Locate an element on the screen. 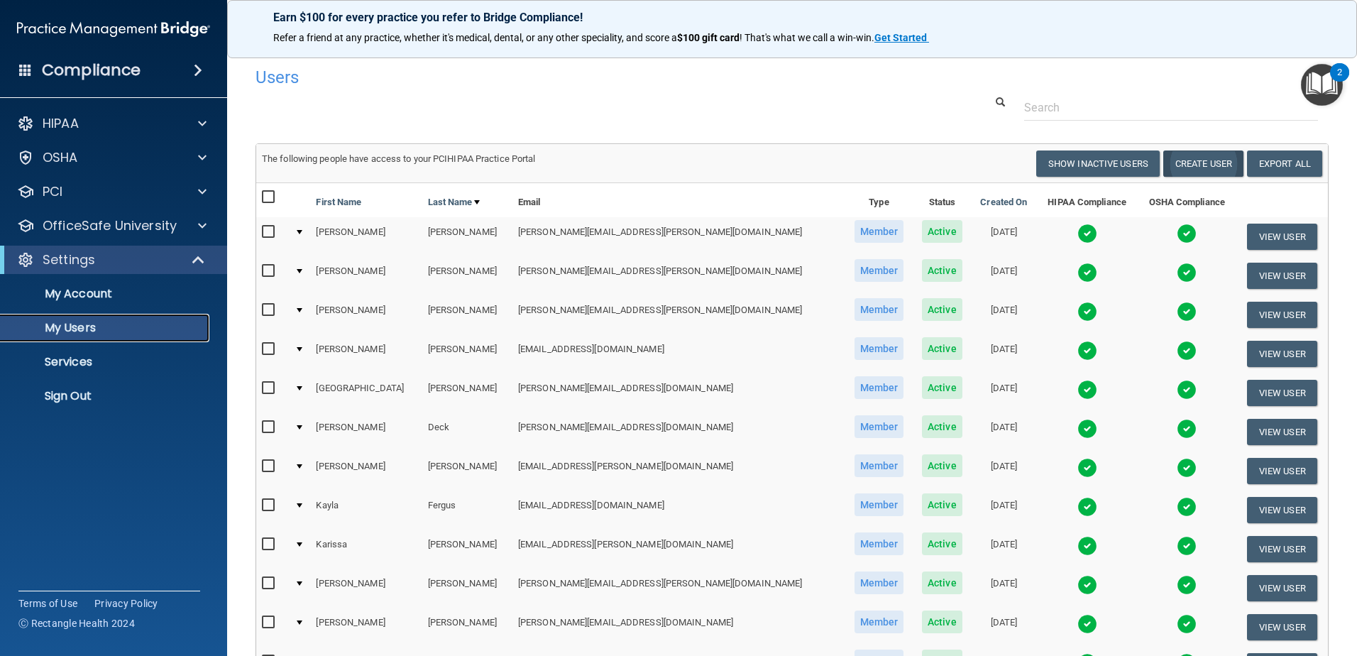 The width and height of the screenshot is (1357, 656). a: HIPAA is located at coordinates (111, 123).